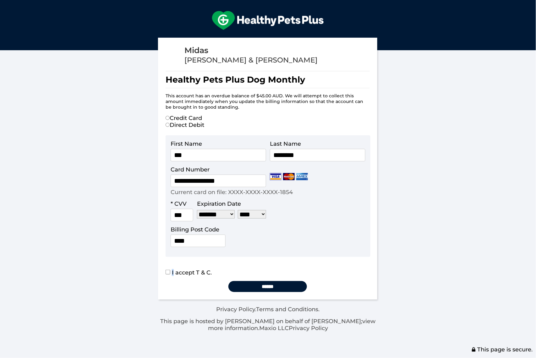  What do you see at coordinates (292, 325) in the screenshot?
I see `a: view more information.` at bounding box center [292, 325].